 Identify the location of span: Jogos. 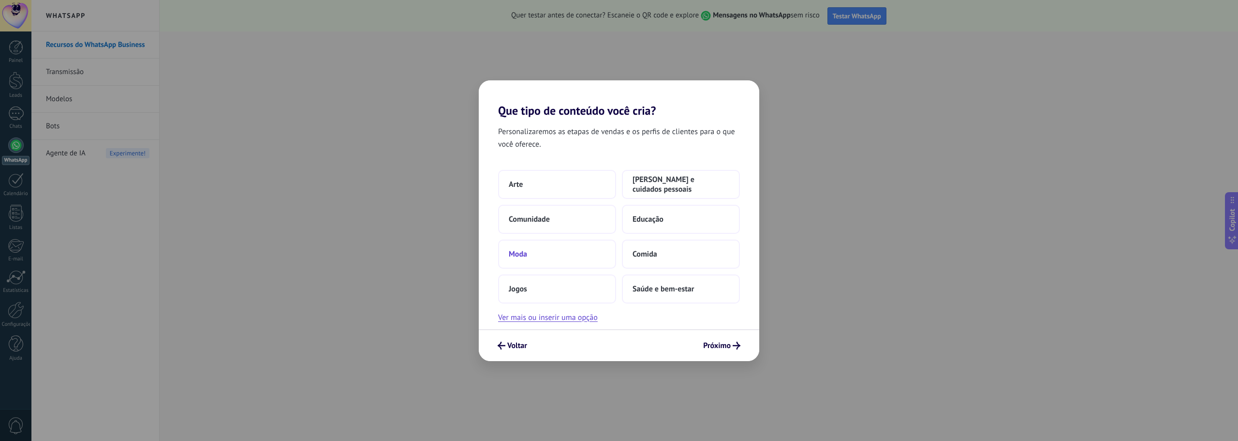
(518, 289).